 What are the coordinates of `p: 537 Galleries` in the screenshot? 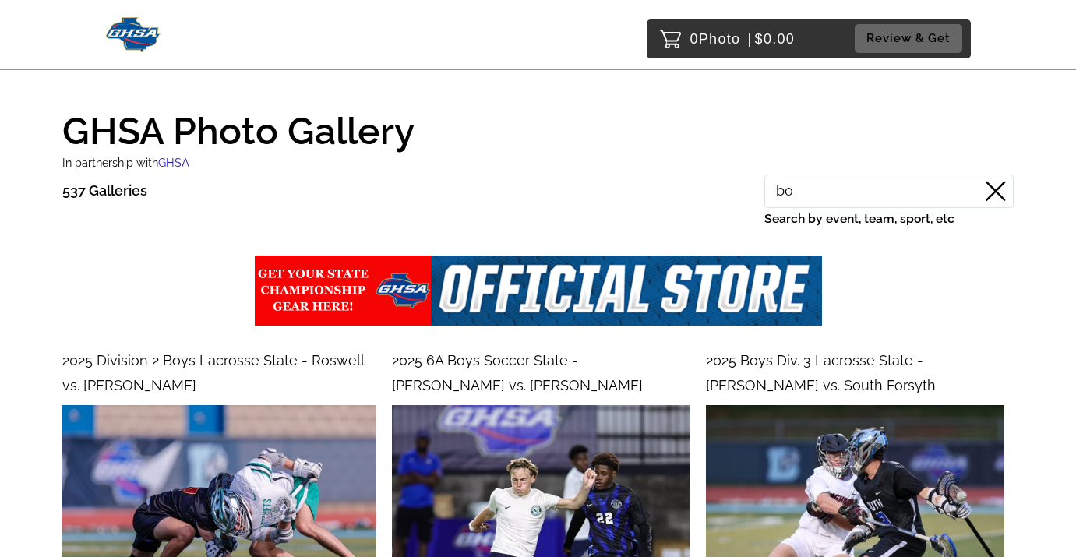 It's located at (104, 191).